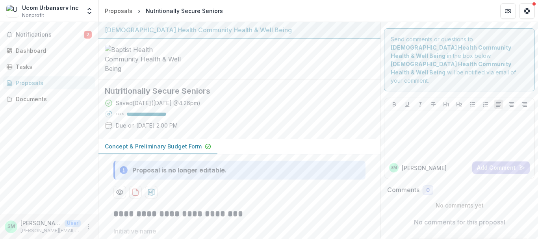 The width and height of the screenshot is (538, 239). What do you see at coordinates (498, 104) in the screenshot?
I see `button: Align Left` at bounding box center [498, 104].